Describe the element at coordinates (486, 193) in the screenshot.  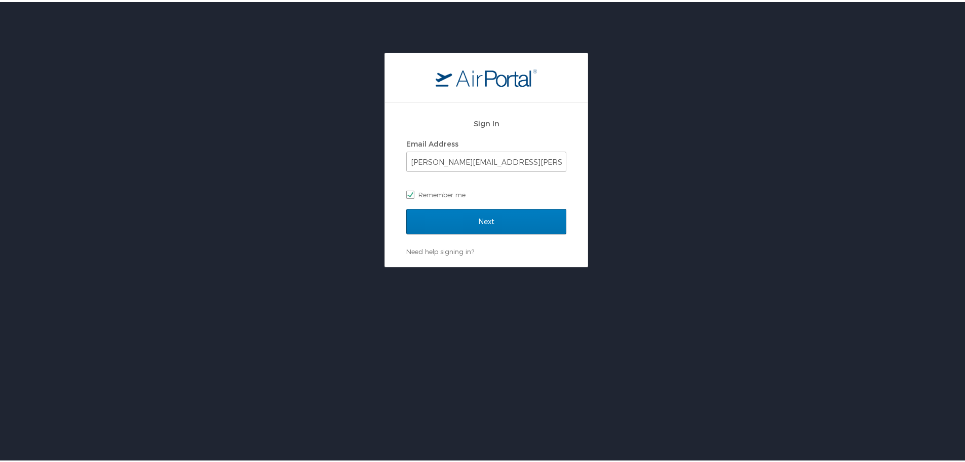
I see `label: Remember me` at that location.